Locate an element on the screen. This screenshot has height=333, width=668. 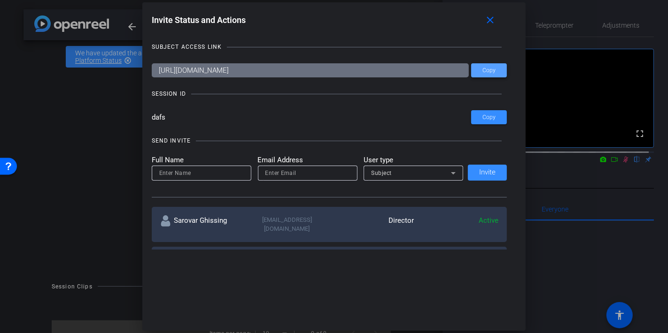
openreel-title-line: SUBJECT ACCESS LINK is located at coordinates (329, 47).